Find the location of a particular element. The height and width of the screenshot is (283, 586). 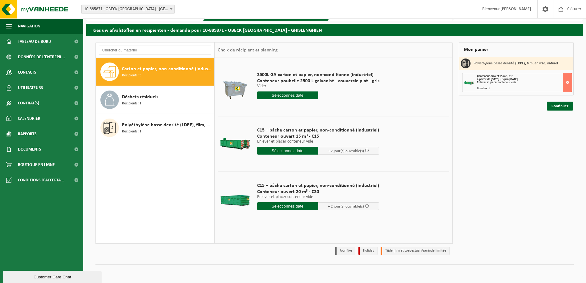

span: Tableau de bord is located at coordinates (34, 42).